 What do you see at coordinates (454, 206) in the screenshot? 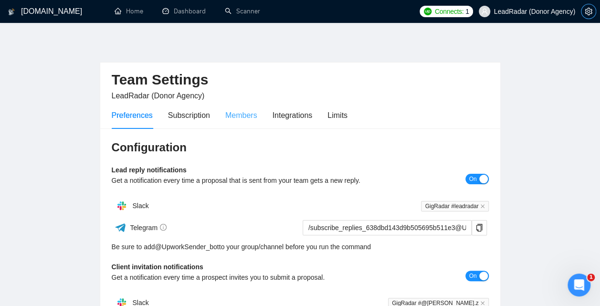
I see `span: GigRadar #leadradar` at bounding box center [454, 206].